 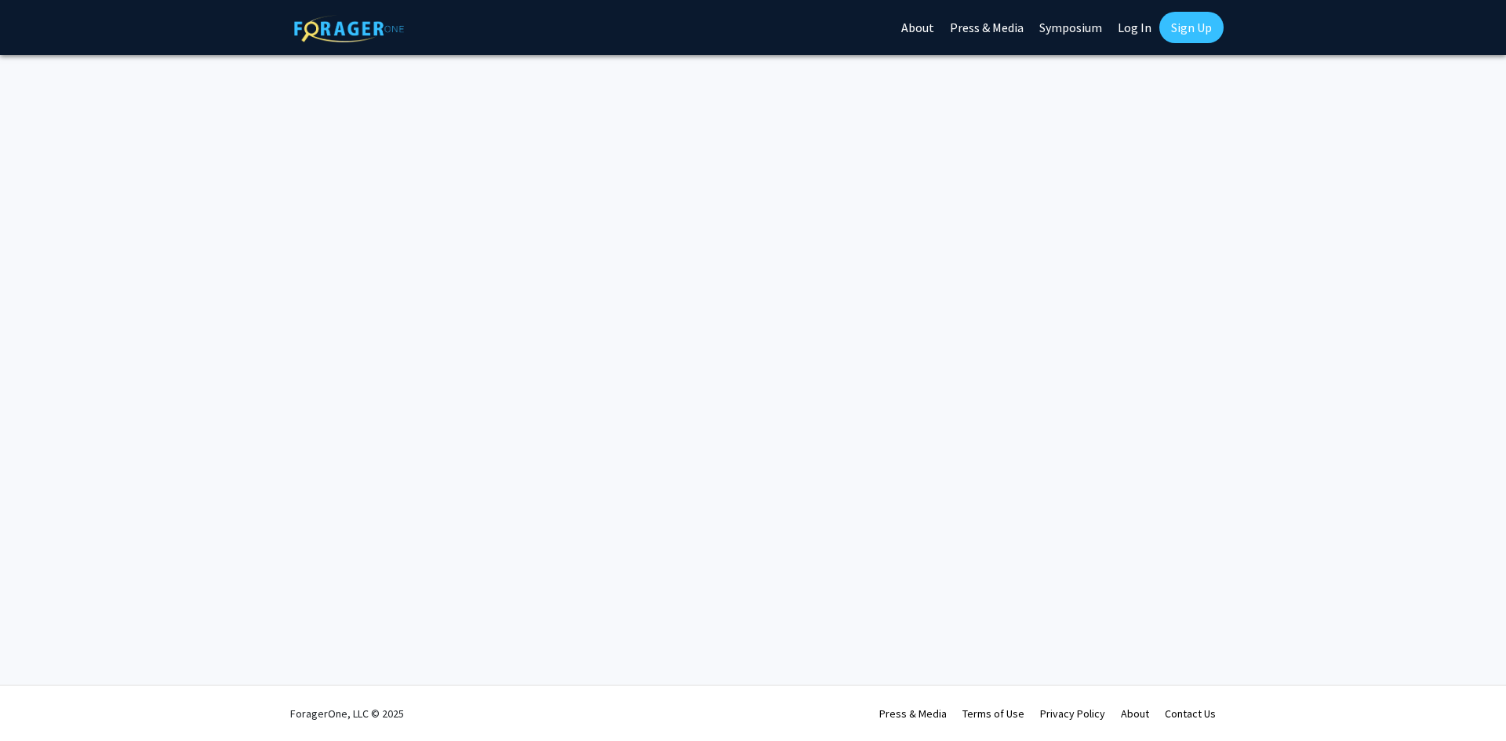 What do you see at coordinates (1190, 714) in the screenshot?
I see `a: Contact Us` at bounding box center [1190, 714].